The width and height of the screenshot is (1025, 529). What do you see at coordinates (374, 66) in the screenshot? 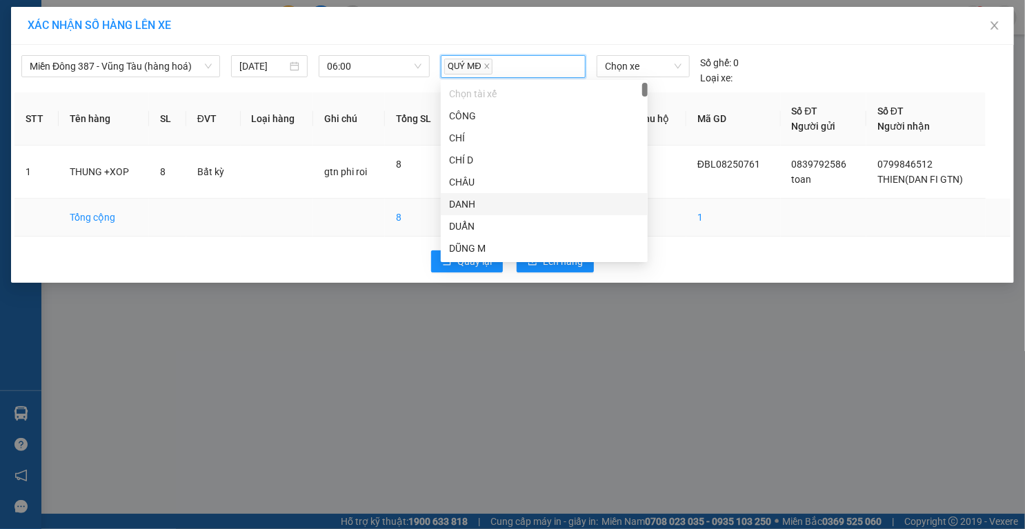
I see `span: 06:00` at bounding box center [374, 66].